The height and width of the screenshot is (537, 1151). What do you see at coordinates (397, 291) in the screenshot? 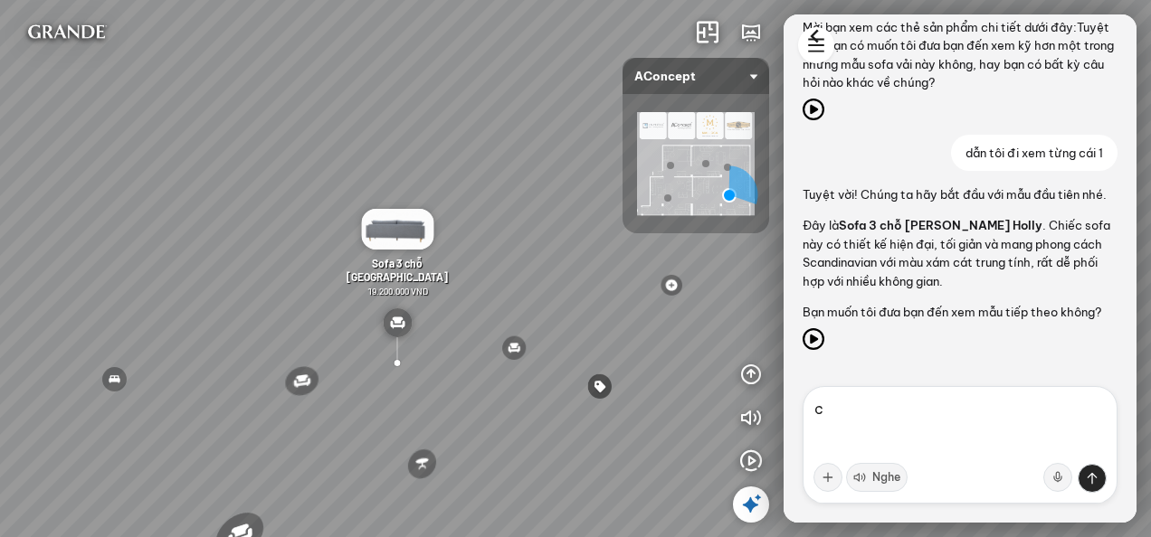
I see `span: 19.200.000 VND` at bounding box center [397, 291].